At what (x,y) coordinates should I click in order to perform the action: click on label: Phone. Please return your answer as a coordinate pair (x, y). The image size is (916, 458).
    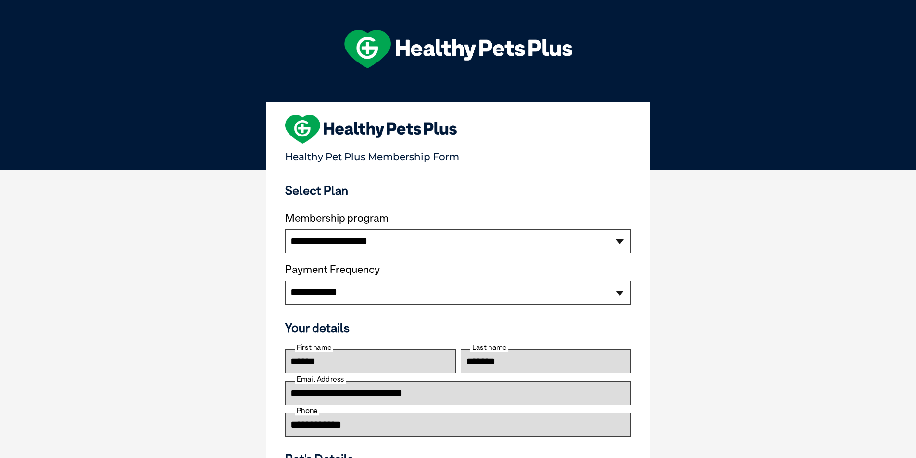
    Looking at the image, I should click on (307, 411).